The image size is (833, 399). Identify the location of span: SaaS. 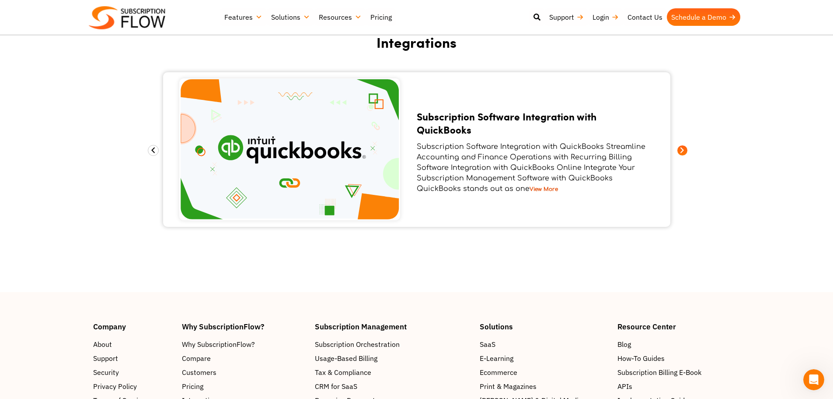
(488, 344).